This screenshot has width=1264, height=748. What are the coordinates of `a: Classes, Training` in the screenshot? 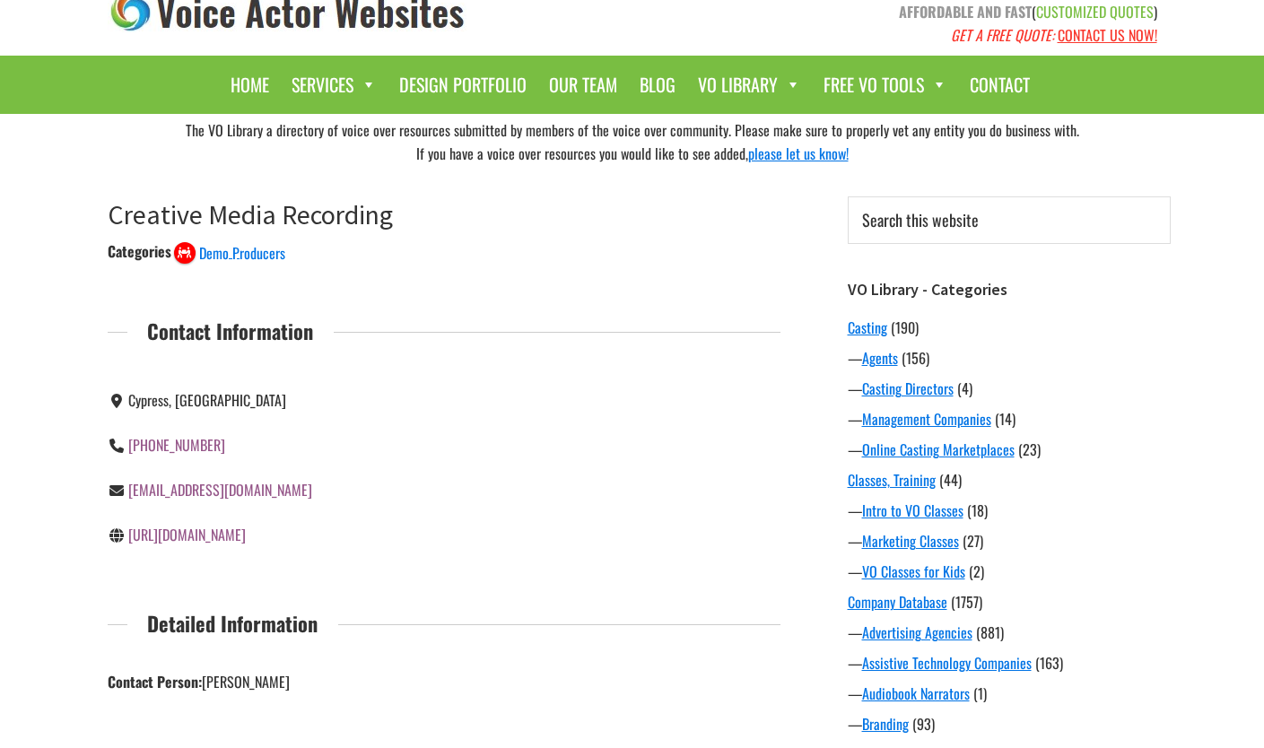 It's located at (892, 480).